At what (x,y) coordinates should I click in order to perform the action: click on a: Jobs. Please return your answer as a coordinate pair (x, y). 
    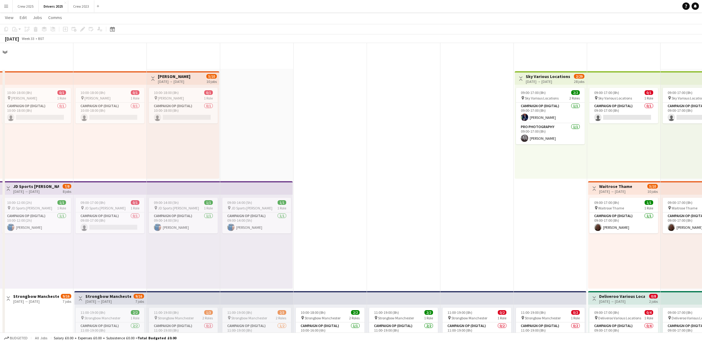
    Looking at the image, I should click on (37, 18).